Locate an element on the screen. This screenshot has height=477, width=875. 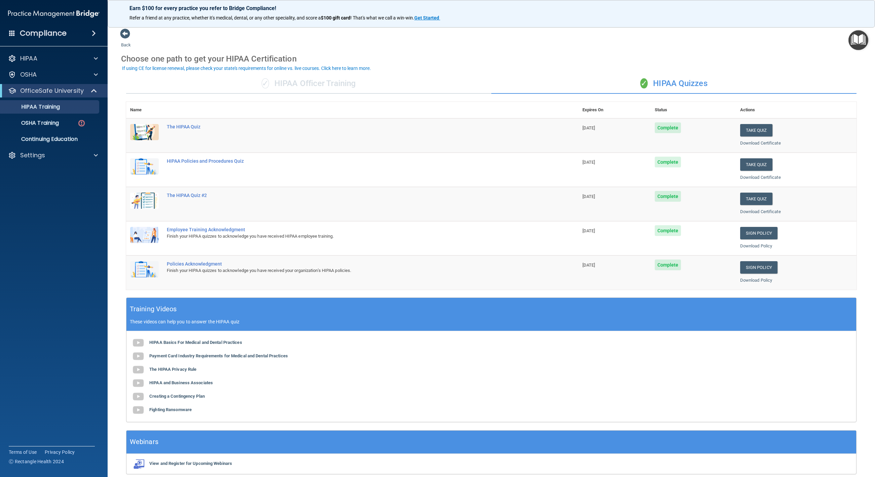
a: Back is located at coordinates (126, 41).